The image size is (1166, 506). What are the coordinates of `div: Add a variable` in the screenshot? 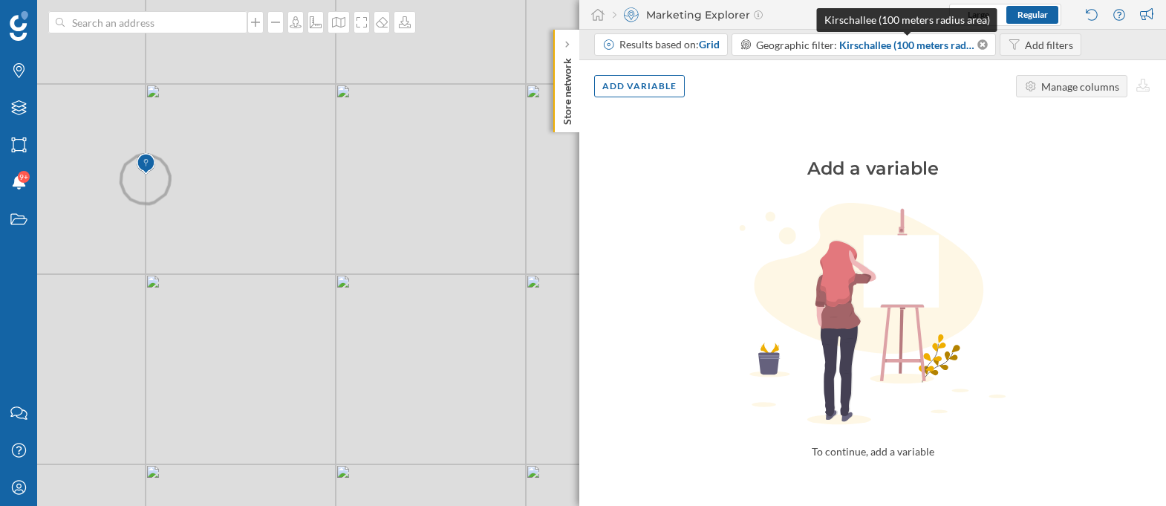 It's located at (873, 169).